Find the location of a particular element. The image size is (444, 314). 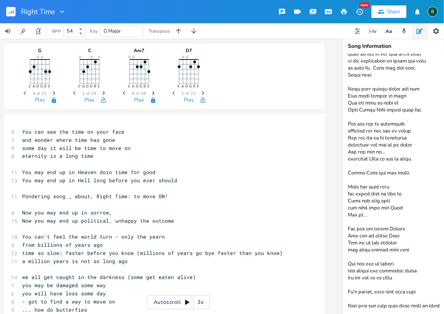

span: we all get caught in the darkness (some get eaten alive) is located at coordinates (109, 277).